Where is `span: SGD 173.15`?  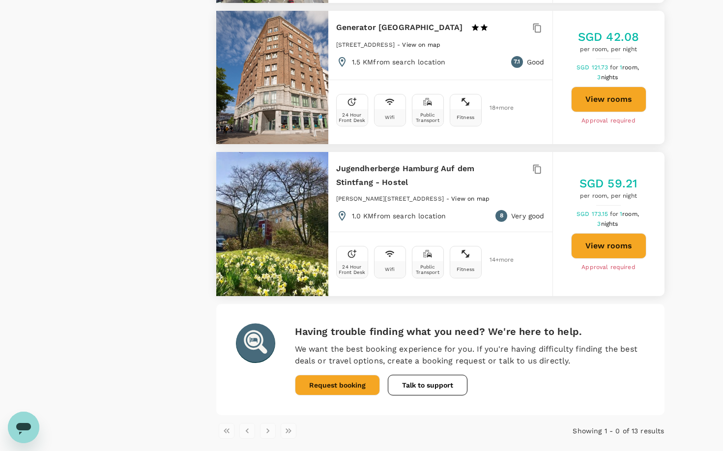
span: SGD 173.15 is located at coordinates (593, 214).